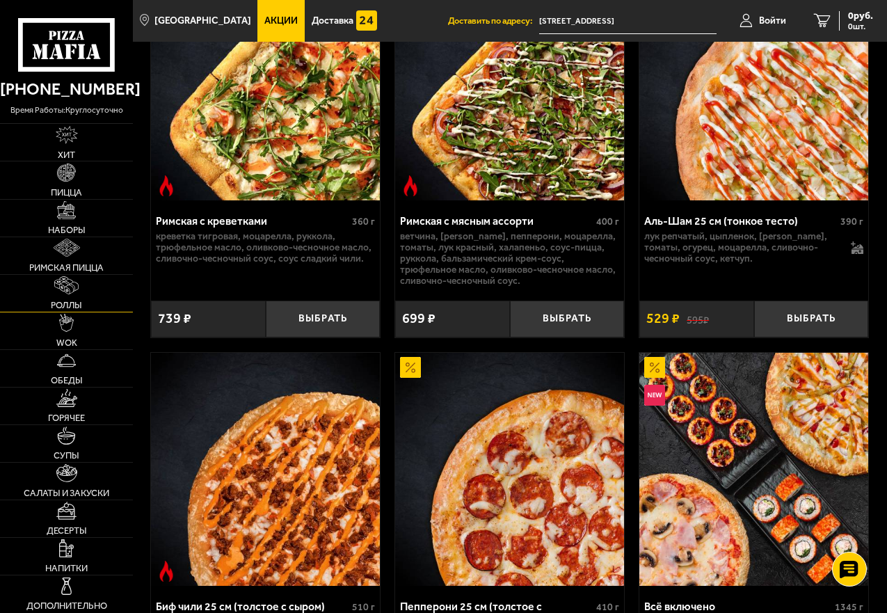 This screenshot has height=613, width=887. Describe the element at coordinates (265, 248) in the screenshot. I see `p: креветка тигровая, моцарелла, руккола, трюфельное масло, оливково-чесночное масло, сливочно-чесно...` at that location.